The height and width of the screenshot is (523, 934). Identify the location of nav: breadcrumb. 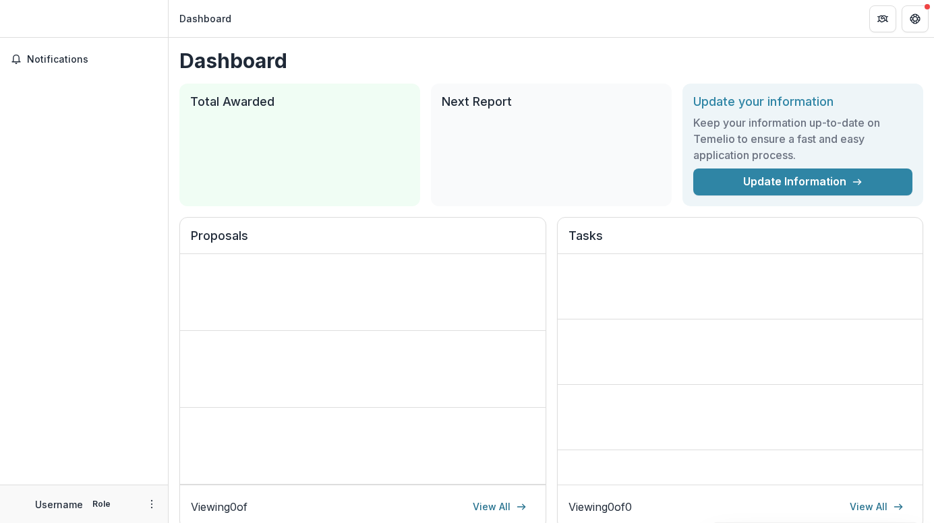
(205, 18).